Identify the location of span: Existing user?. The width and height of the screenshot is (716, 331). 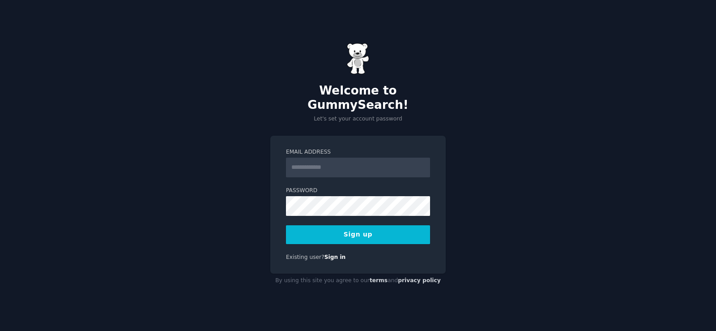
(305, 257).